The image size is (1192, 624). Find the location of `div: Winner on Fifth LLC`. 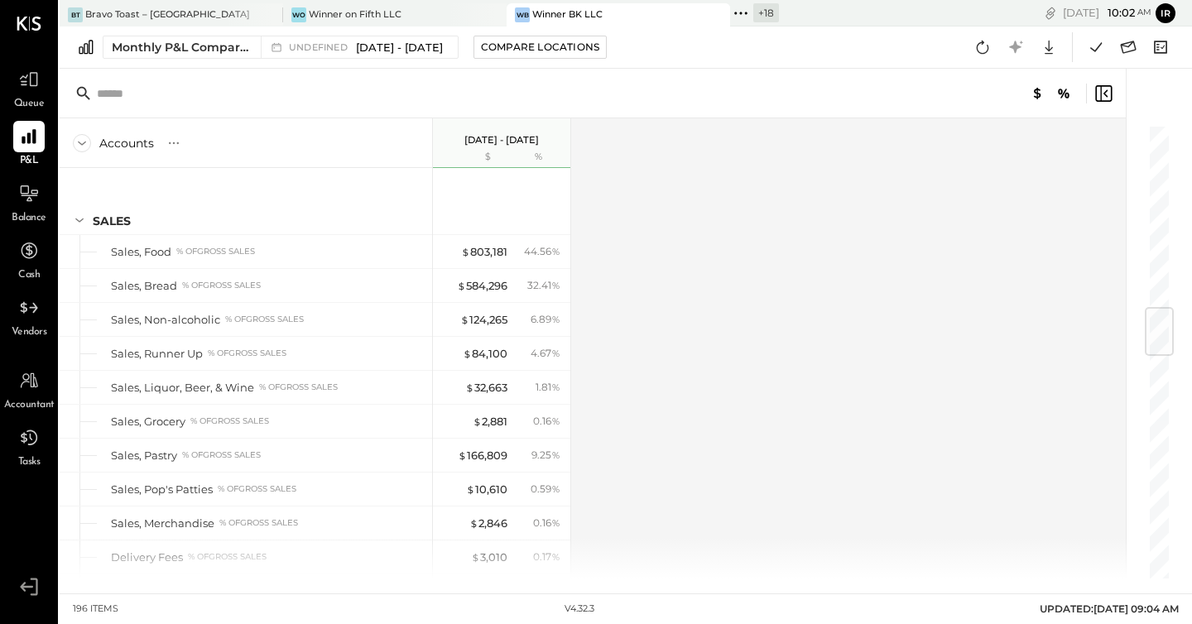

div: Winner on Fifth LLC is located at coordinates (355, 15).